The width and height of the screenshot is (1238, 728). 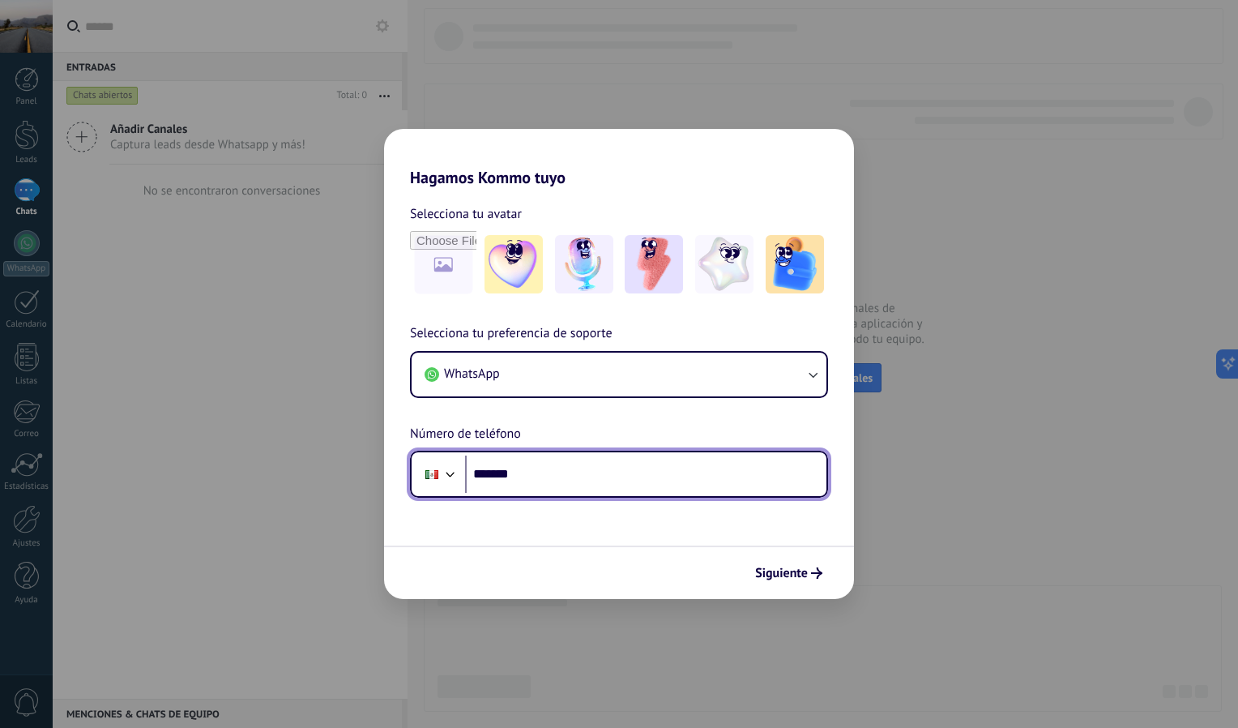 What do you see at coordinates (788, 573) in the screenshot?
I see `button: Siguiente` at bounding box center [788, 573].